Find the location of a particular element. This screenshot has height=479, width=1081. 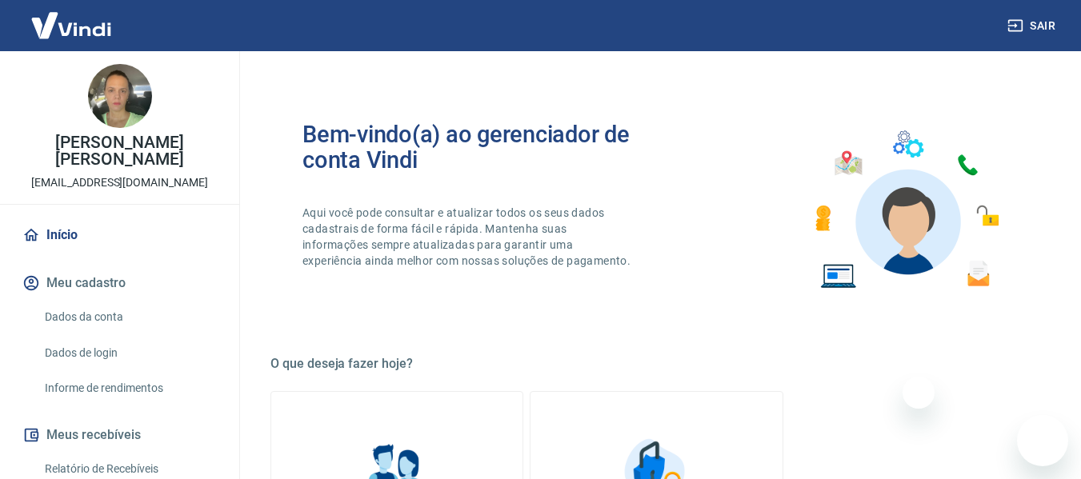

a: Dados da conta is located at coordinates (129, 317).